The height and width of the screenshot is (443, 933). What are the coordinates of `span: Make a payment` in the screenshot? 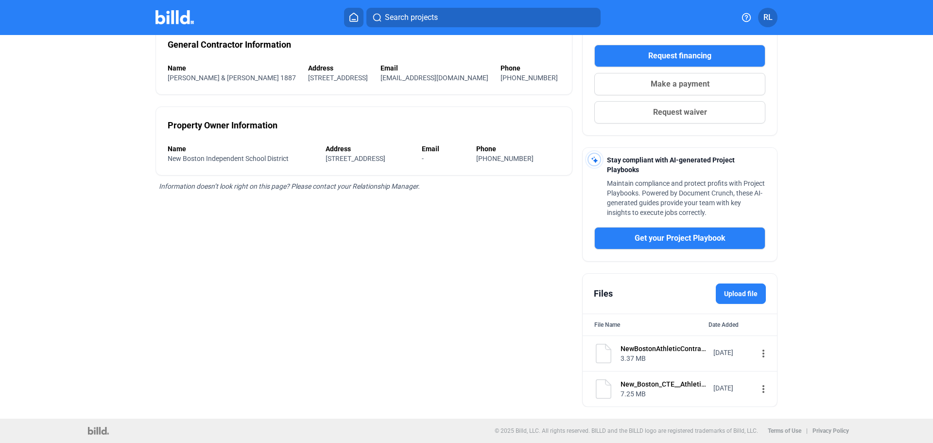 It's located at (680, 84).